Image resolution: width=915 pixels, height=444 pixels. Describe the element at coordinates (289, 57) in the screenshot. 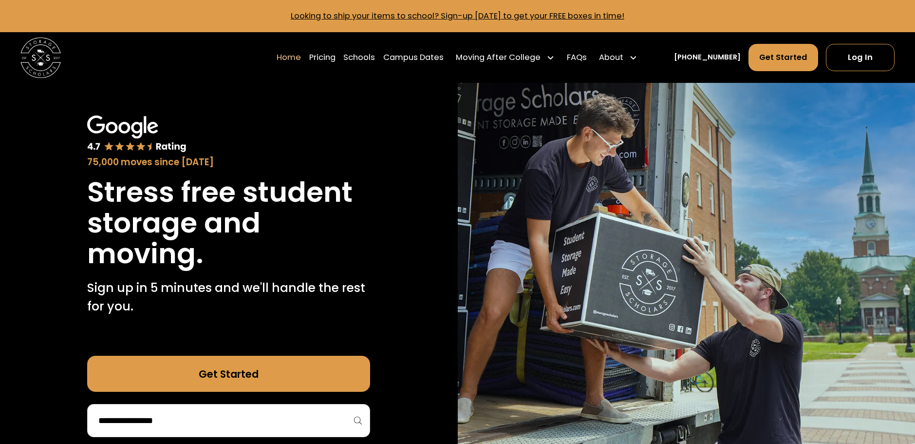

I see `a: Home` at that location.